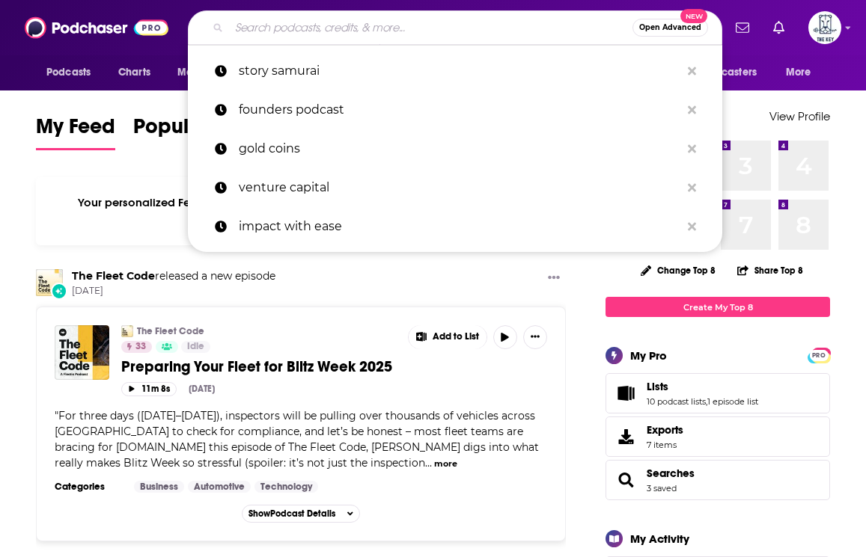  Describe the element at coordinates (459, 110) in the screenshot. I see `p: founders podcast` at that location.